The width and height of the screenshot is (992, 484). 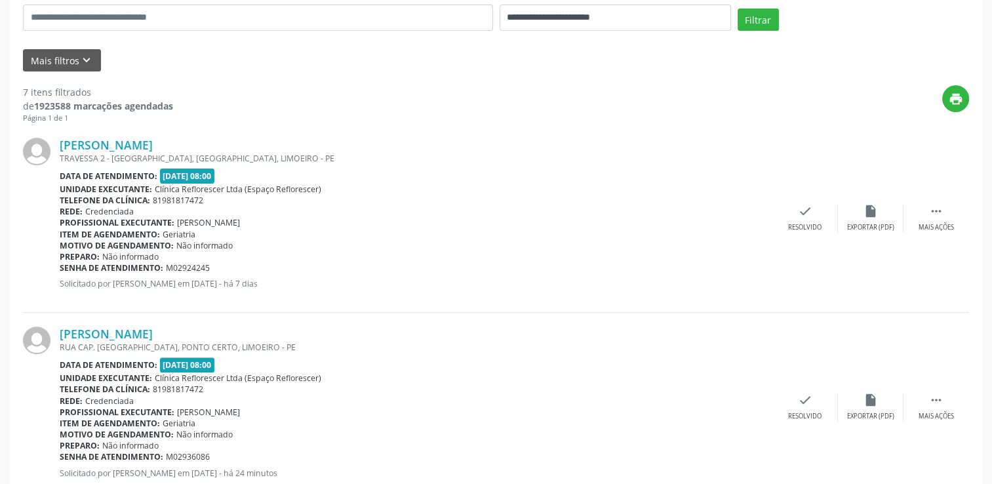 What do you see at coordinates (98, 106) in the screenshot?
I see `div: de` at bounding box center [98, 106].